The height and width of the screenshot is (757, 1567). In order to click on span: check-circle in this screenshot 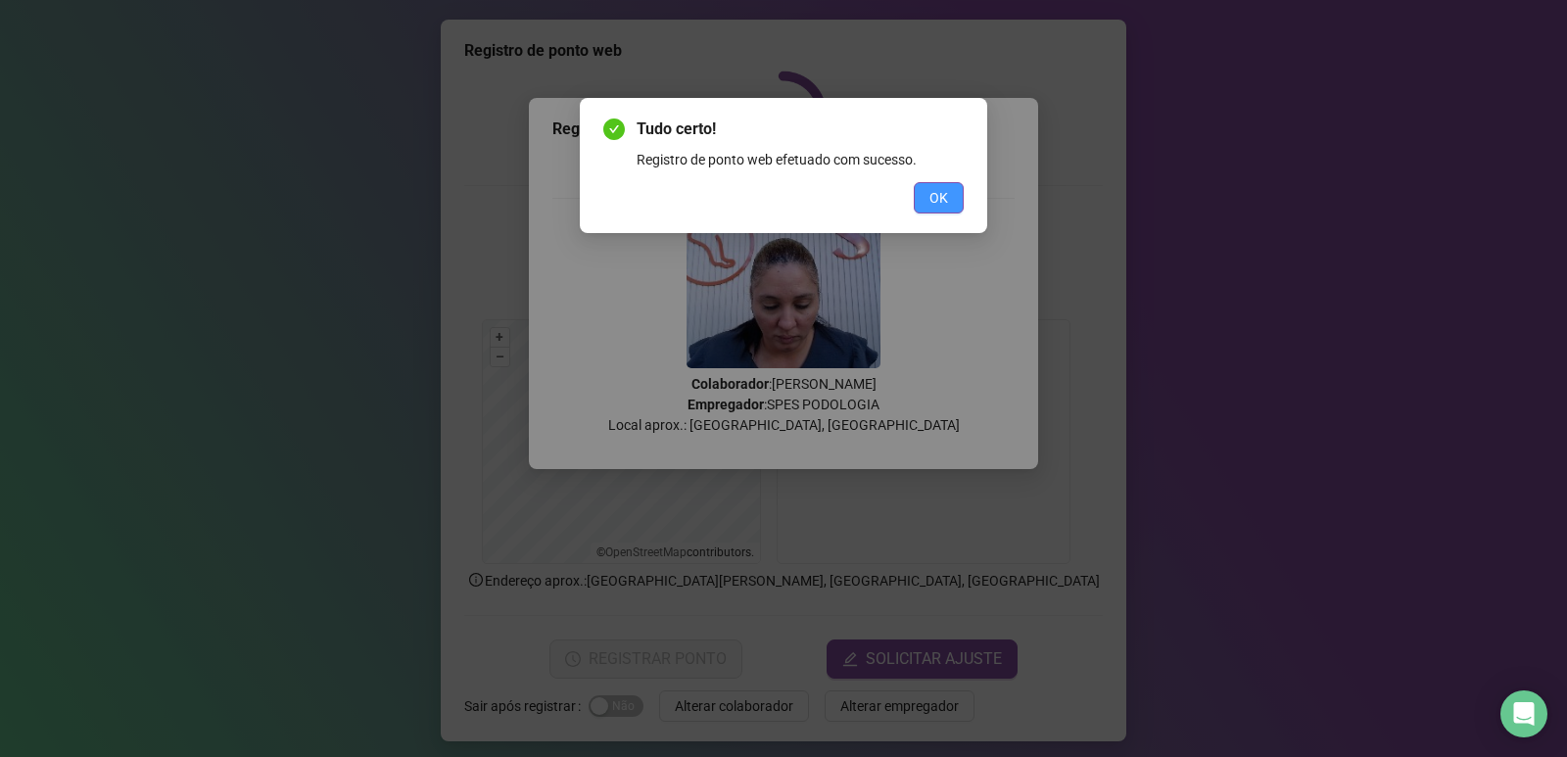, I will do `click(614, 129)`.